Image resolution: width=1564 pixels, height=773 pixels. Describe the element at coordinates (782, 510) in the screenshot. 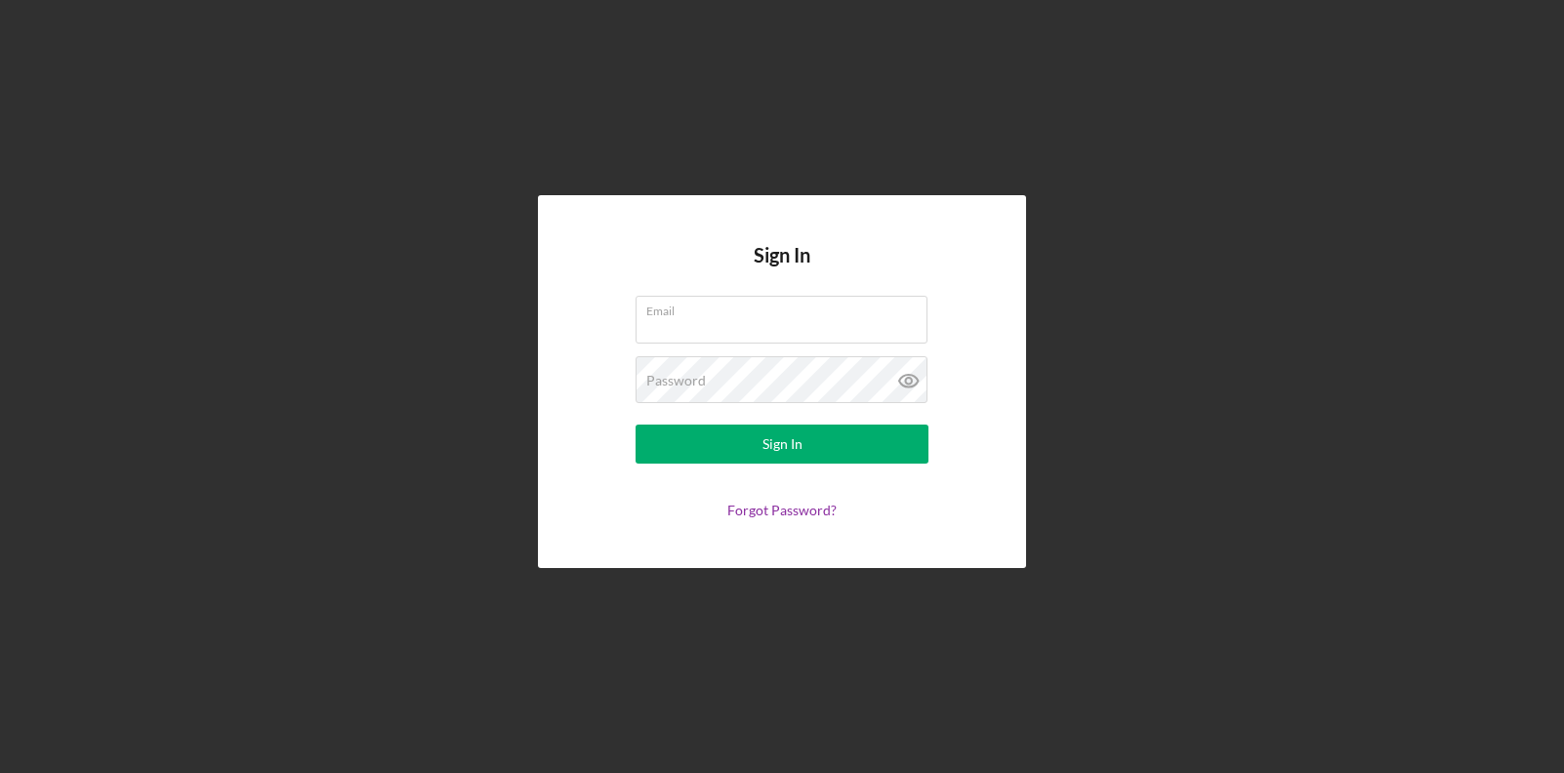

I see `a: Forgot Password?` at that location.